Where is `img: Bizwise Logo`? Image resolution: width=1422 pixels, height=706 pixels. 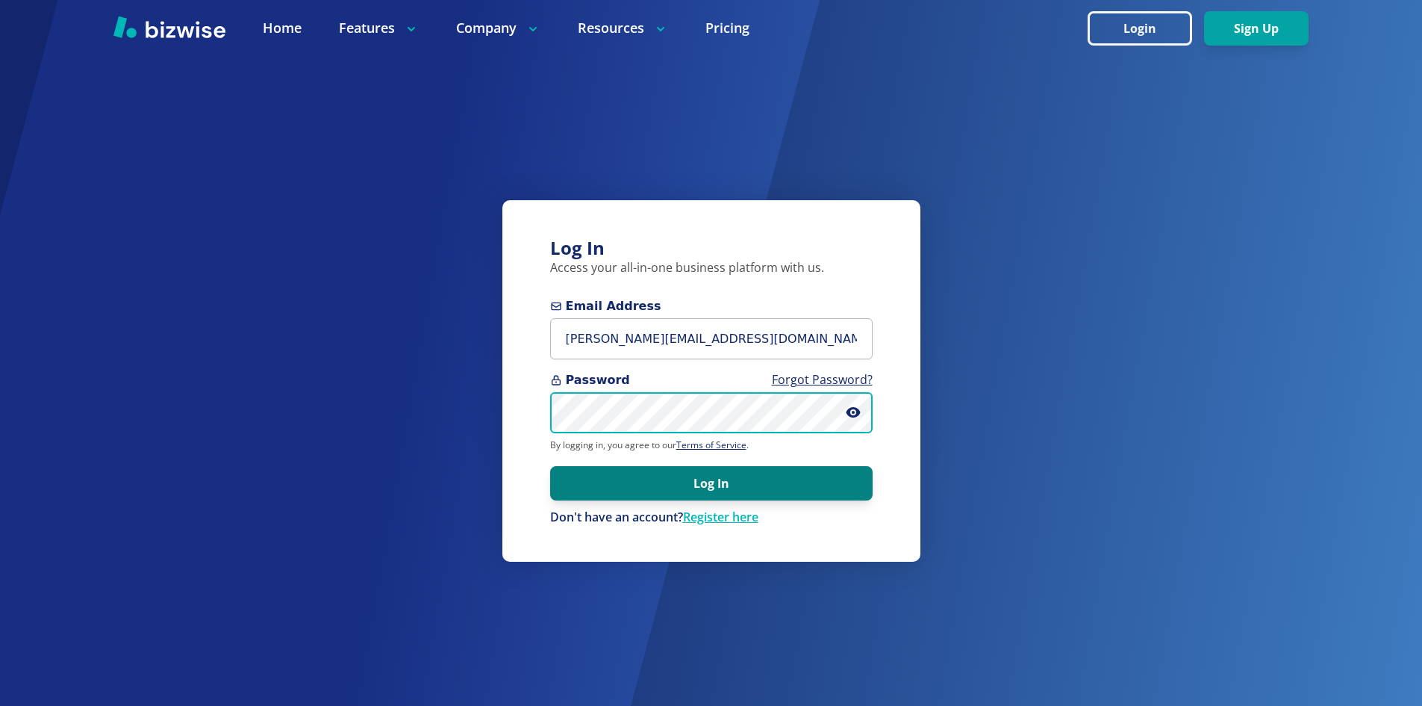 img: Bizwise Logo is located at coordinates (169, 27).